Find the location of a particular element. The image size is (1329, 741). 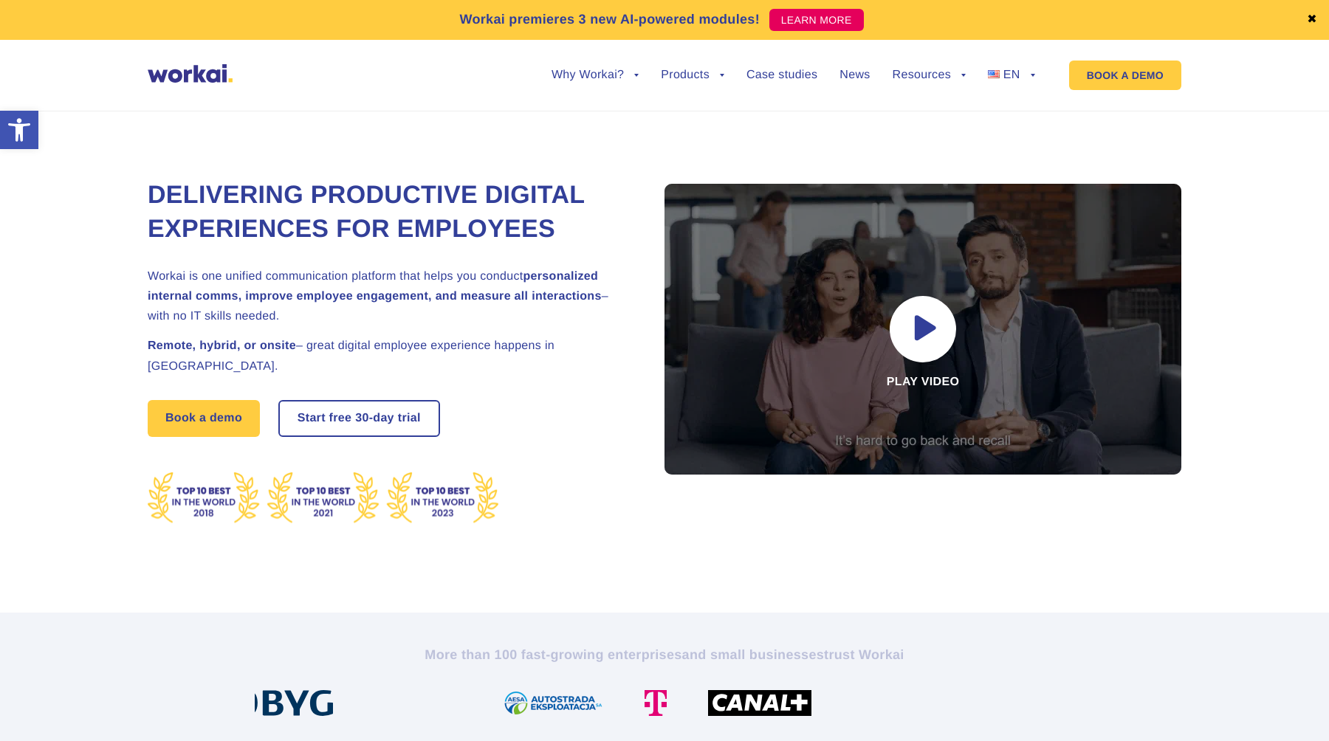

div: Play video is located at coordinates (923, 329).